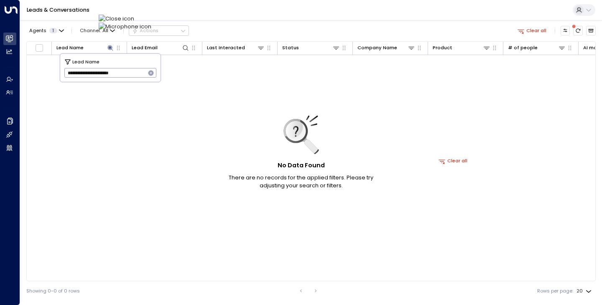 This screenshot has height=305, width=602. I want to click on div: Actions, so click(145, 30).